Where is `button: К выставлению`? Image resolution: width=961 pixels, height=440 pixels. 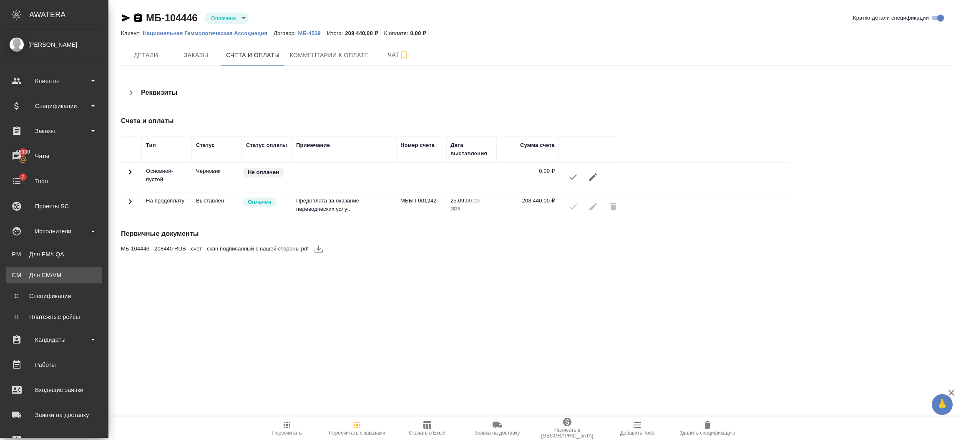
button: К выставлению is located at coordinates (573, 177).